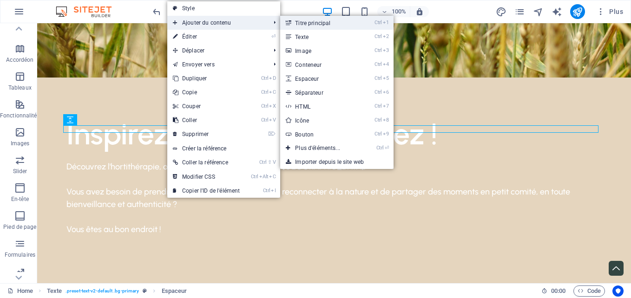 The width and height of the screenshot is (631, 298). What do you see at coordinates (589, 291) in the screenshot?
I see `span: Code` at bounding box center [589, 291].